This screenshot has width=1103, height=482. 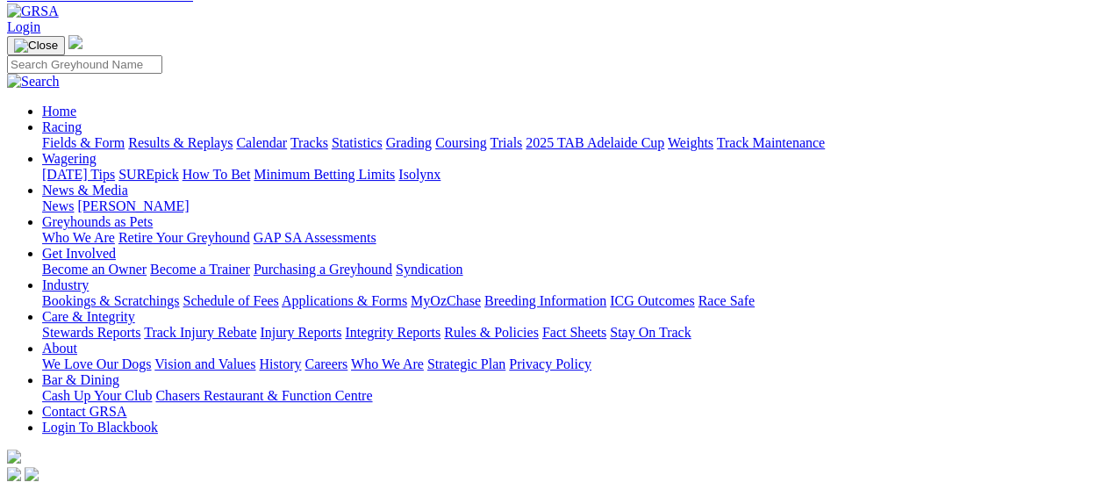 I want to click on a: Industry, so click(x=65, y=284).